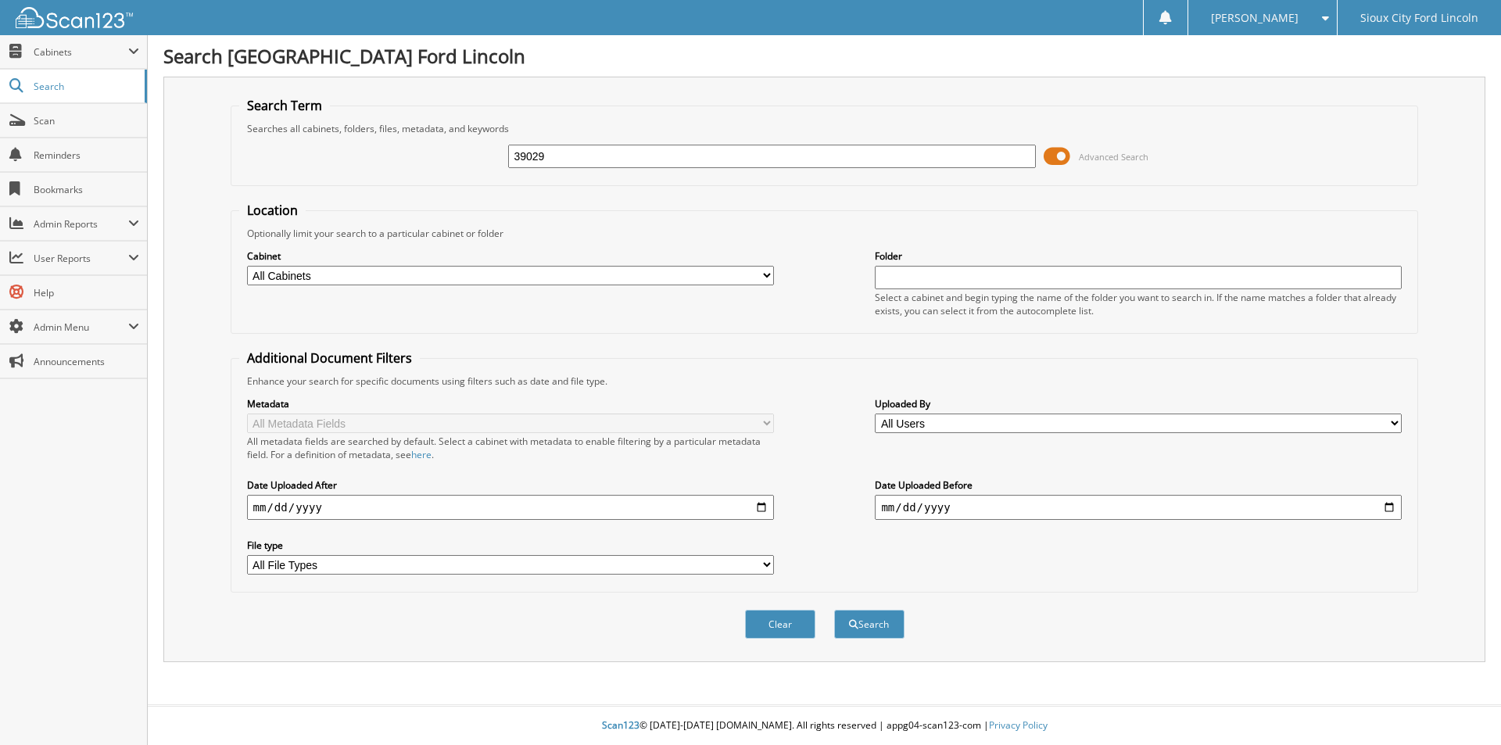  What do you see at coordinates (1138, 256) in the screenshot?
I see `label: Folder` at bounding box center [1138, 256].